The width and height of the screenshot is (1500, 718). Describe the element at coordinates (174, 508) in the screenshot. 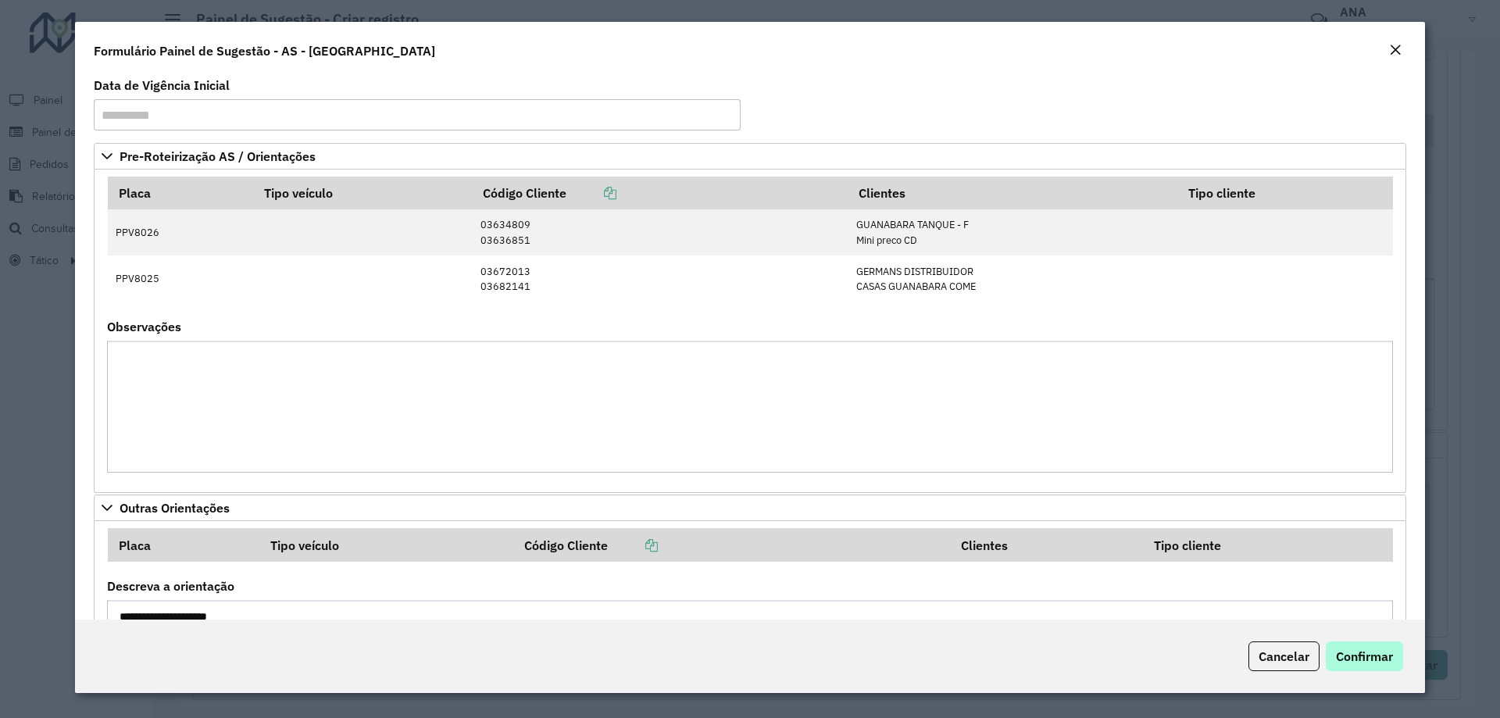

I see `span: Outras Orientações` at that location.